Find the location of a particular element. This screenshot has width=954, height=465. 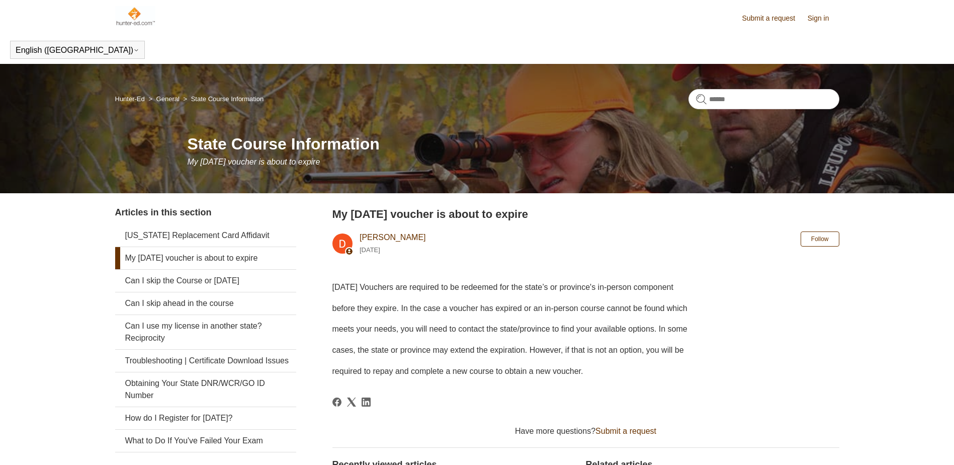

a: Sign in is located at coordinates (823, 18).